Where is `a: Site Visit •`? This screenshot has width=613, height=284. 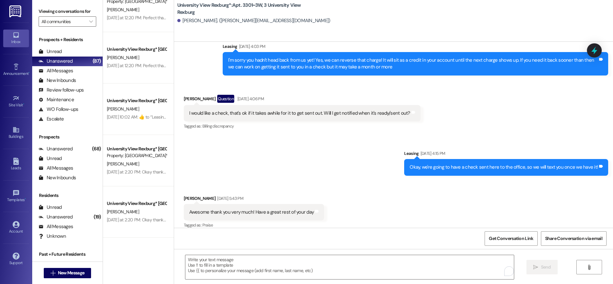 a: Site Visit • is located at coordinates (16, 102).